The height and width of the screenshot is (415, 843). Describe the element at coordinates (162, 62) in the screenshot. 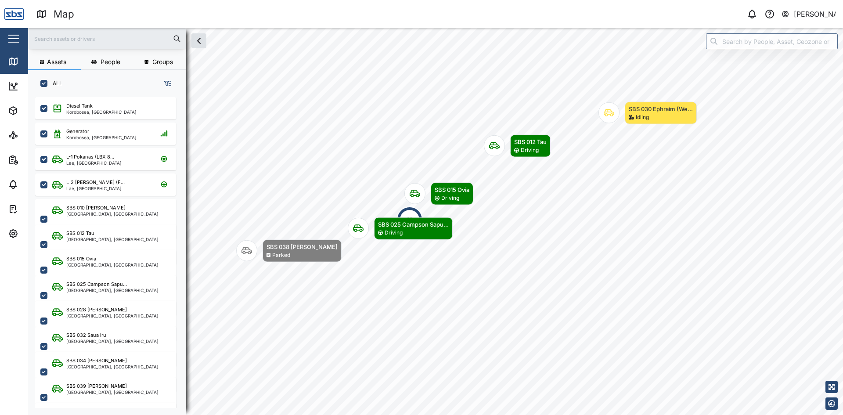

I see `span: Groups` at that location.